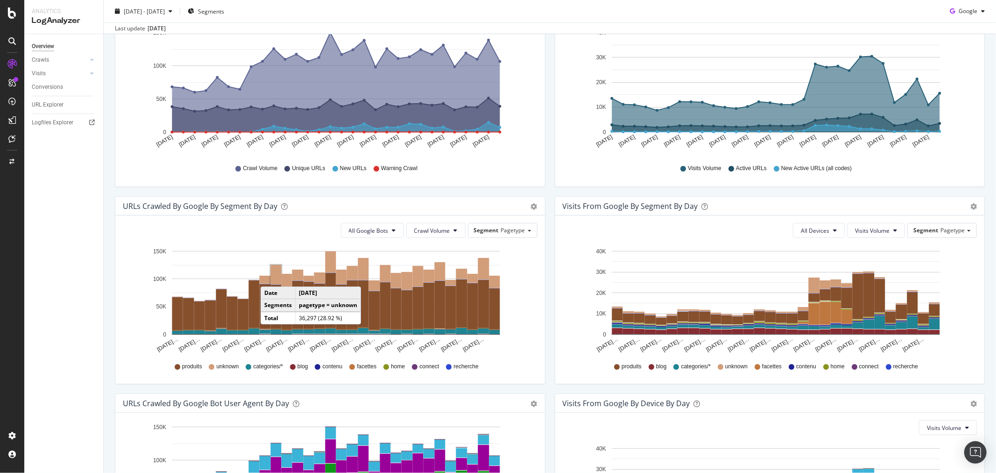 This screenshot has height=473, width=996. Describe the element at coordinates (64, 87) in the screenshot. I see `a: Conversions` at that location.